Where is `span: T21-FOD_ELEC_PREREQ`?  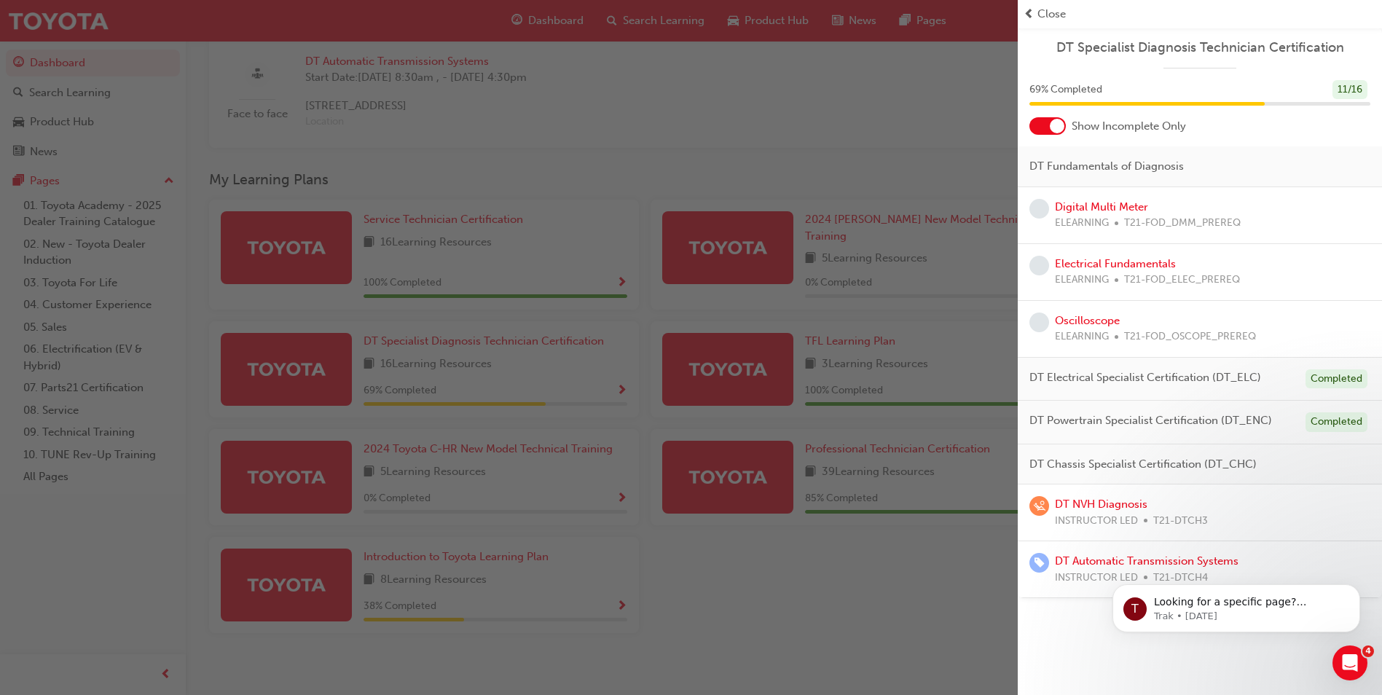 span: T21-FOD_ELEC_PREREQ is located at coordinates (1182, 280).